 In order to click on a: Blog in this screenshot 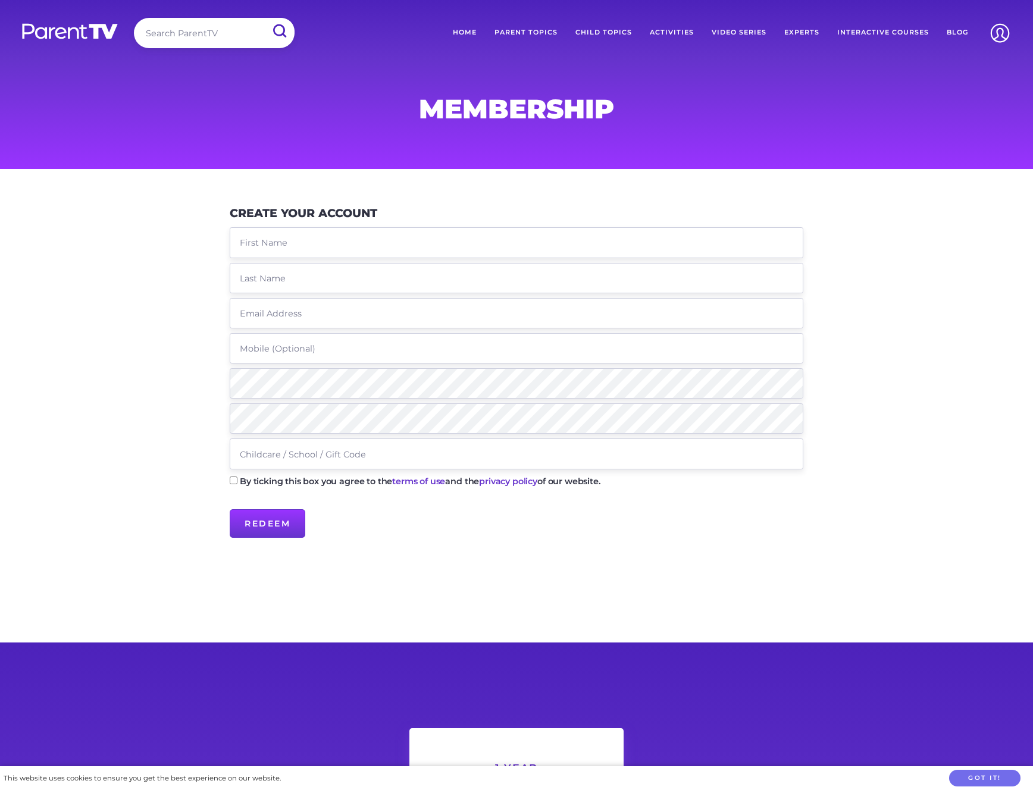, I will do `click(957, 33)`.